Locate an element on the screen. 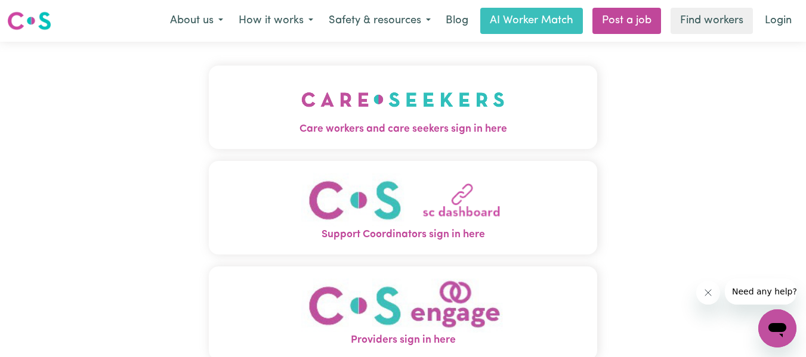 The image size is (806, 357). a: Login is located at coordinates (778, 21).